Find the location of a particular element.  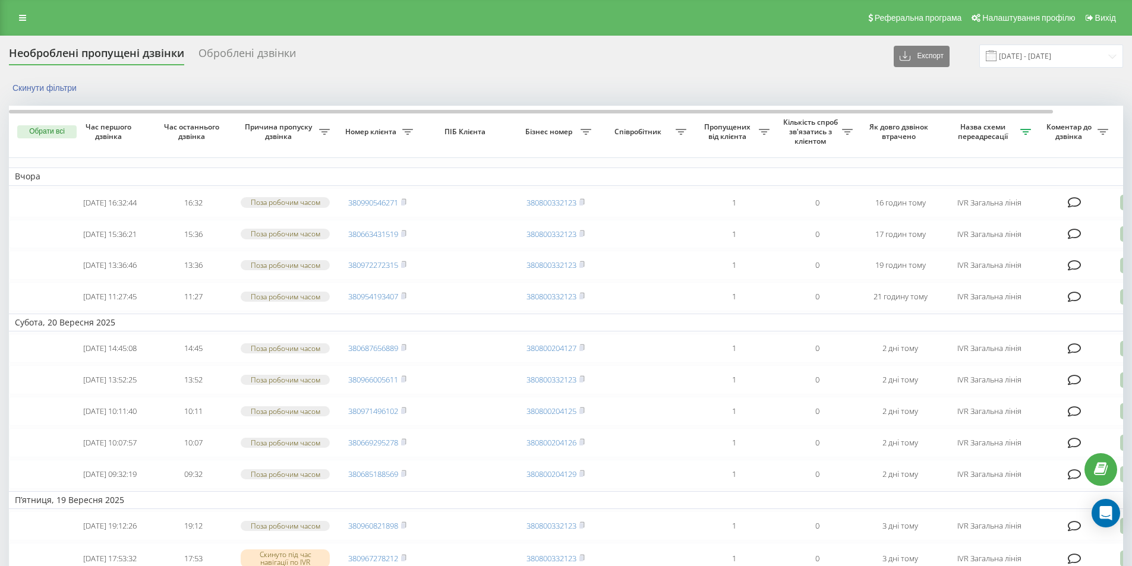

button: Обрати всі is located at coordinates (47, 132).